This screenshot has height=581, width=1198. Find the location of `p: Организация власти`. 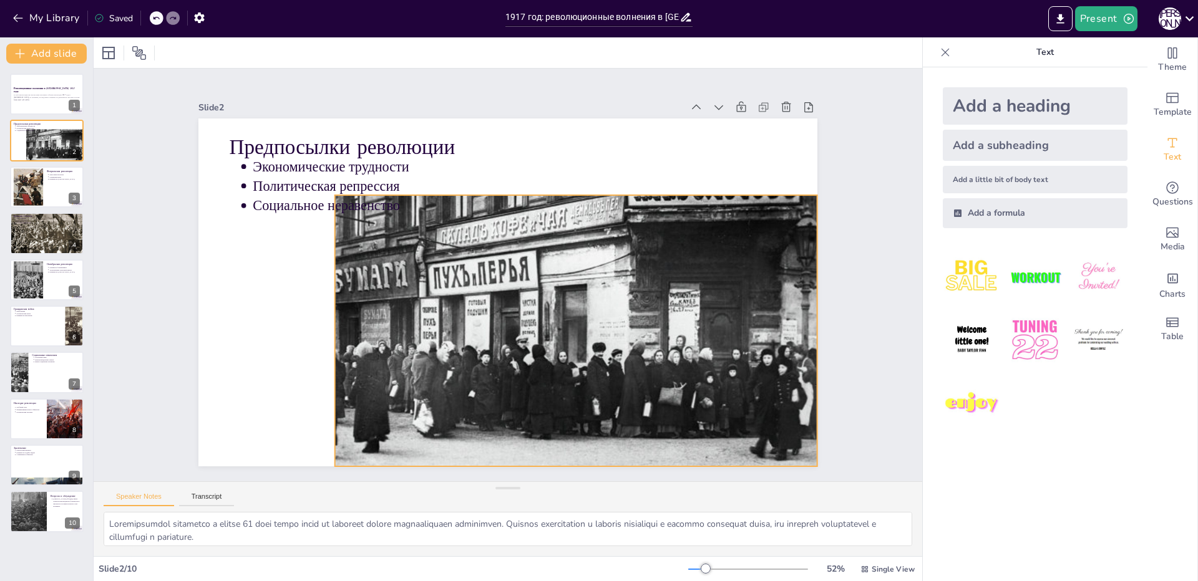

p: Организация власти is located at coordinates (48, 223).